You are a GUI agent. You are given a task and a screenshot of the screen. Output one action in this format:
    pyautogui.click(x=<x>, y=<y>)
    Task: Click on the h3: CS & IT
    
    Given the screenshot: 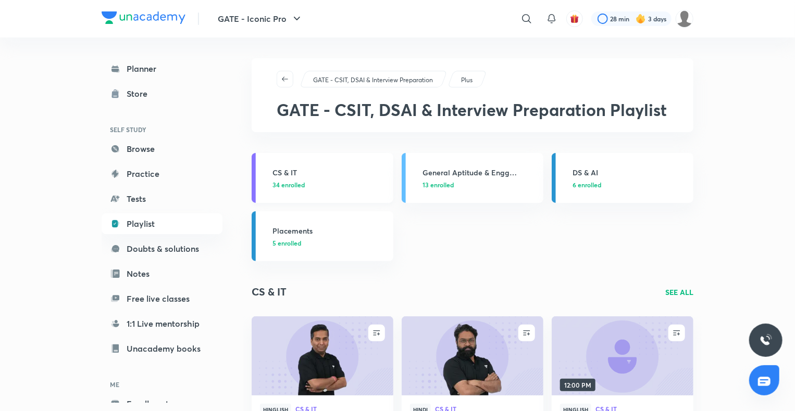 What is the action you would take?
    pyautogui.click(x=330, y=172)
    